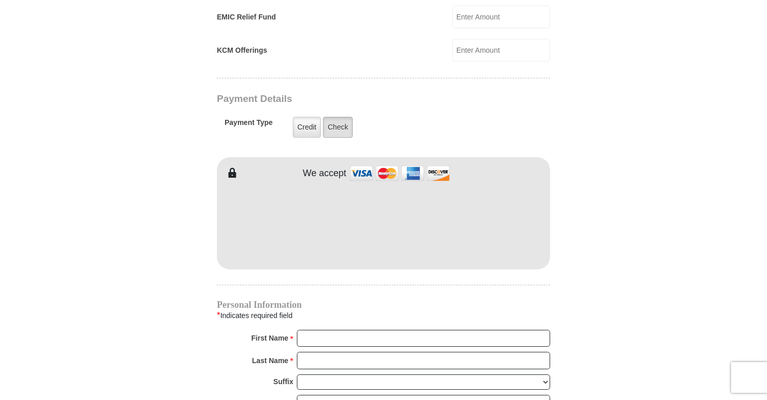 This screenshot has width=767, height=400. What do you see at coordinates (249, 125) in the screenshot?
I see `h5: Payment Type` at bounding box center [249, 125].